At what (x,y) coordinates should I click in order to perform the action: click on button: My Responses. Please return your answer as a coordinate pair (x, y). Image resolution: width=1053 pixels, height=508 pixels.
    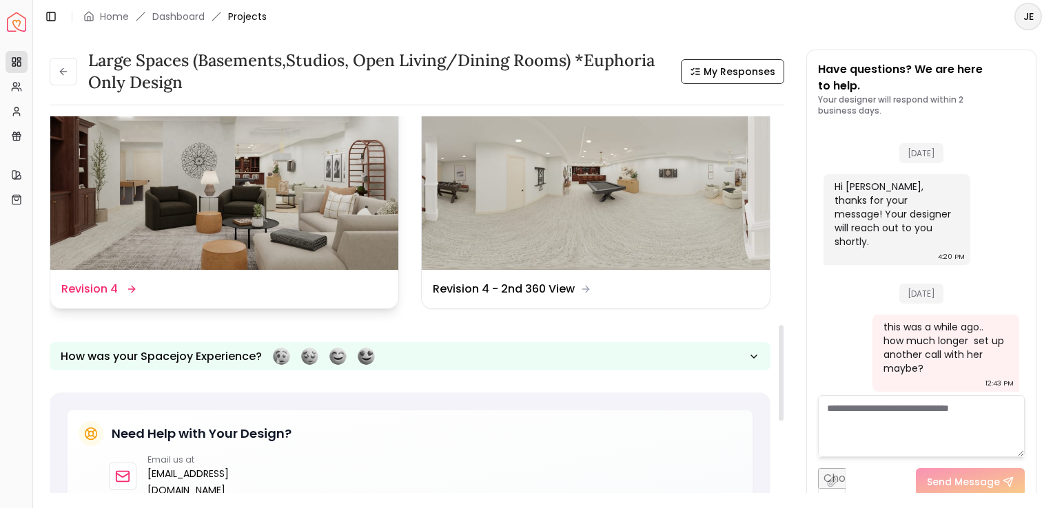
    Looking at the image, I should click on (732, 72).